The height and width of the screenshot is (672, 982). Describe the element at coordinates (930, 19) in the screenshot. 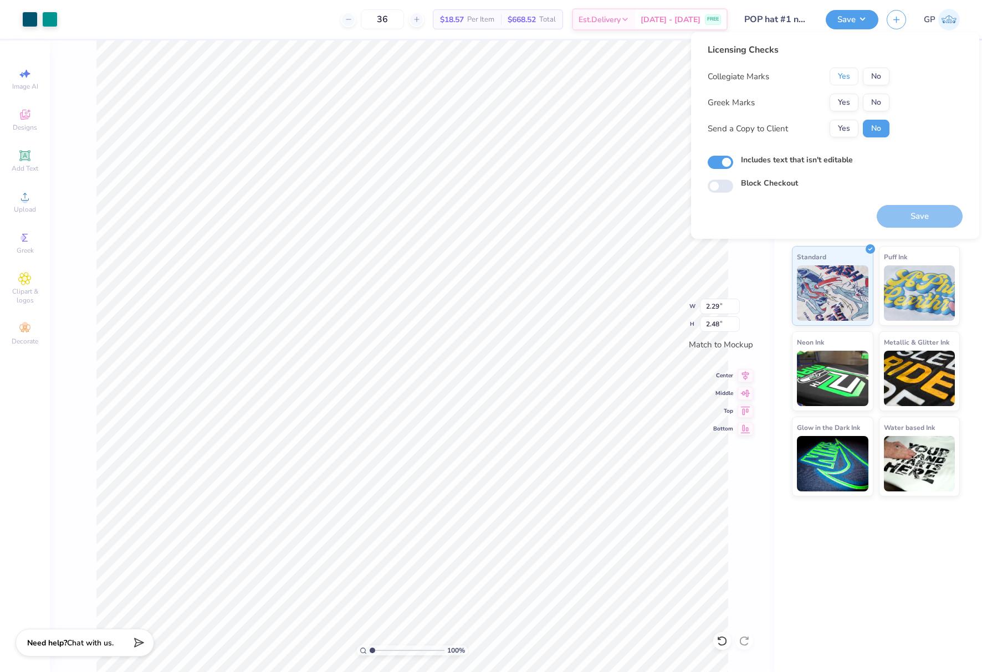

I see `span: GP` at that location.